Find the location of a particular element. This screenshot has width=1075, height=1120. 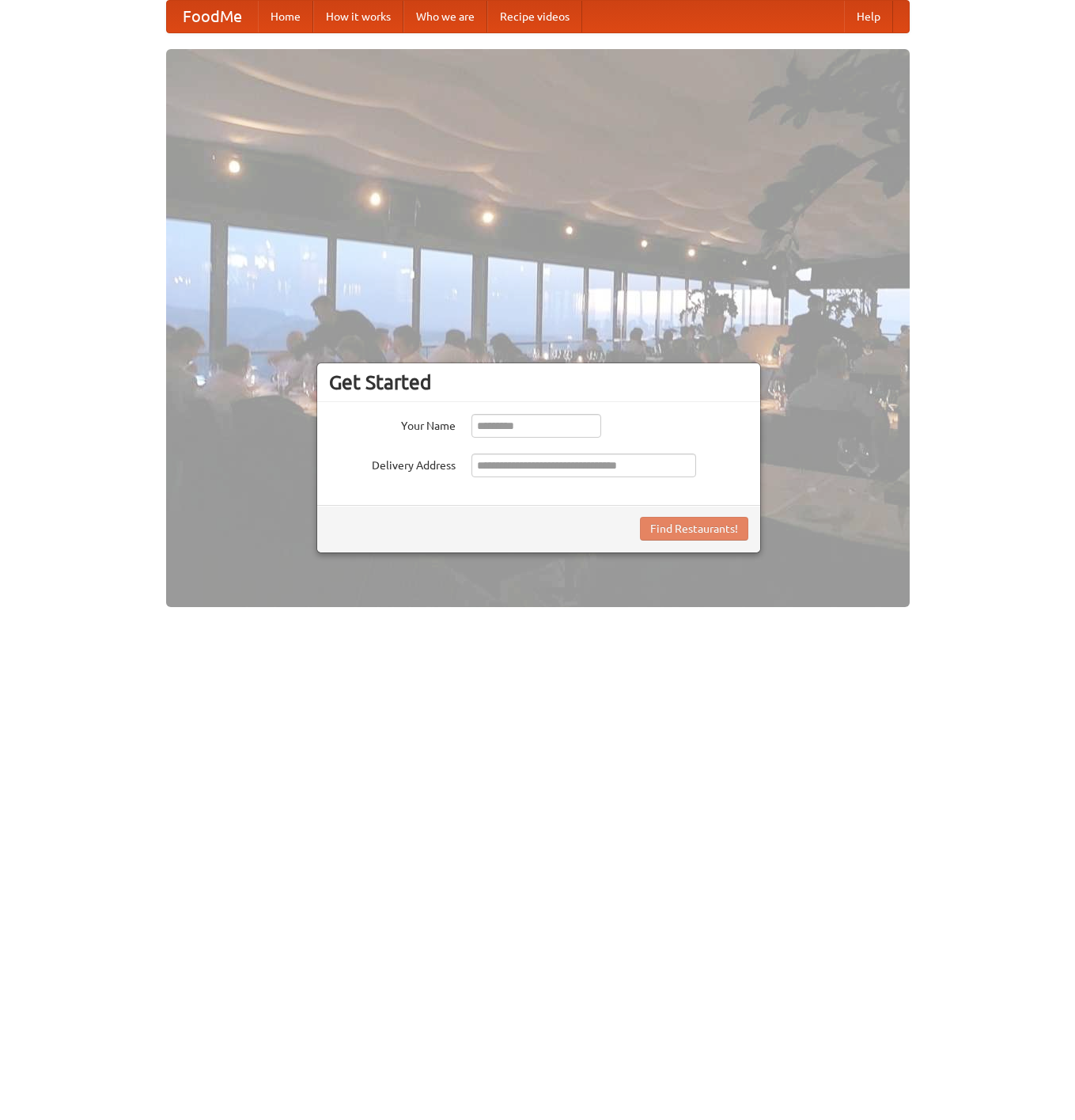

label: Your Name is located at coordinates (393, 424).